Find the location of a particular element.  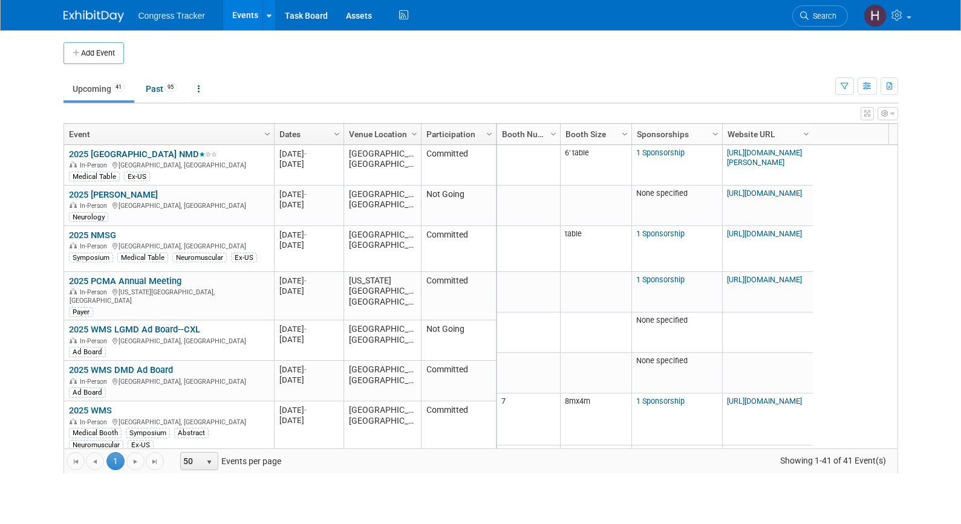

td: table is located at coordinates (596, 249).